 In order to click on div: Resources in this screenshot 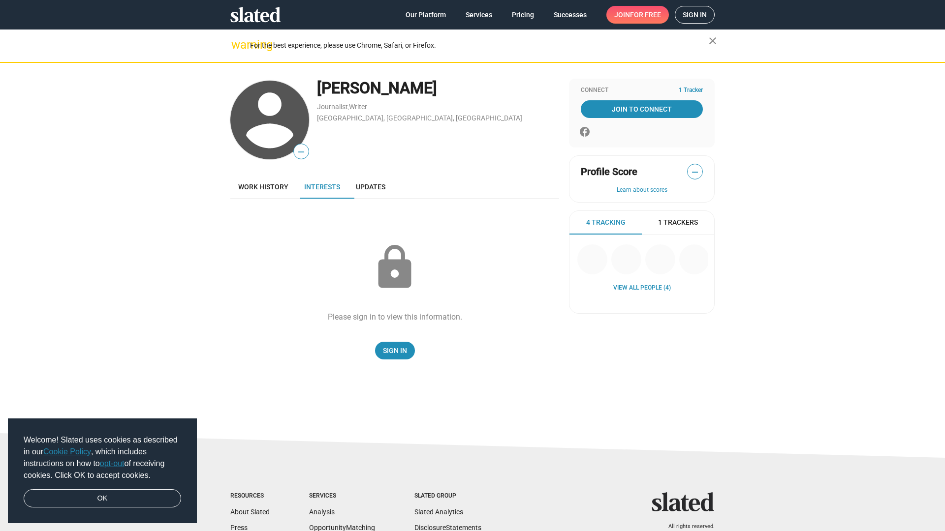, I will do `click(250, 497)`.